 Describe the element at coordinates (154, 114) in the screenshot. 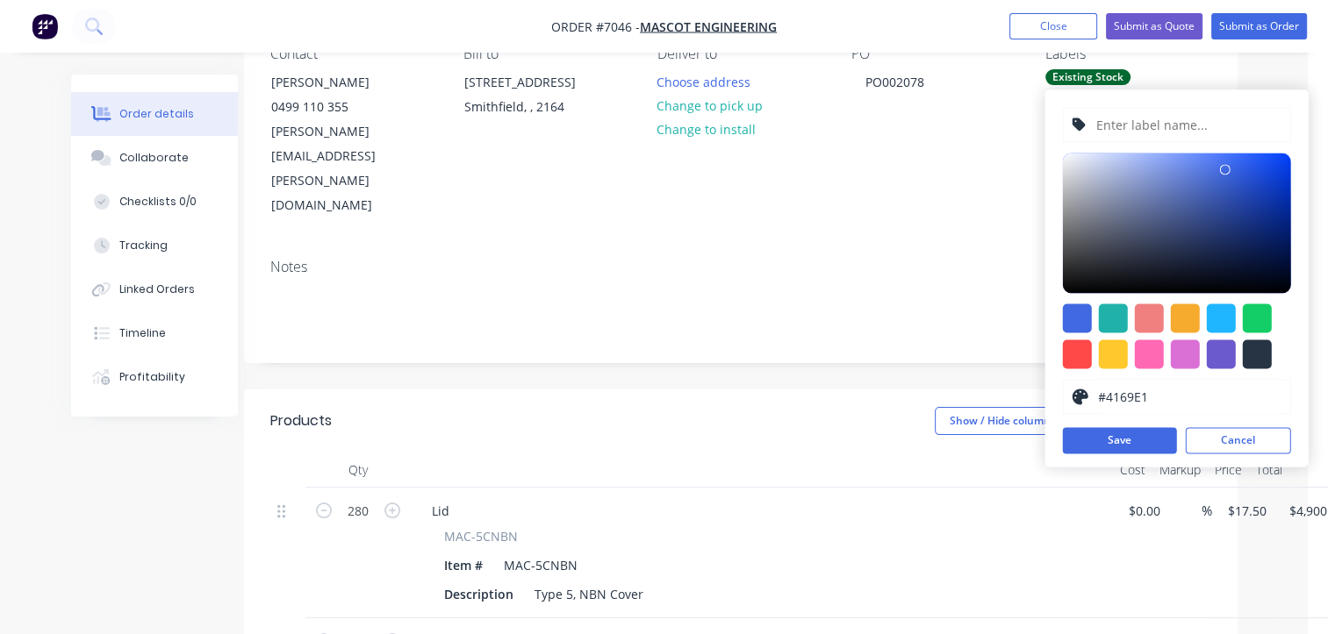

I see `button: Order details` at that location.